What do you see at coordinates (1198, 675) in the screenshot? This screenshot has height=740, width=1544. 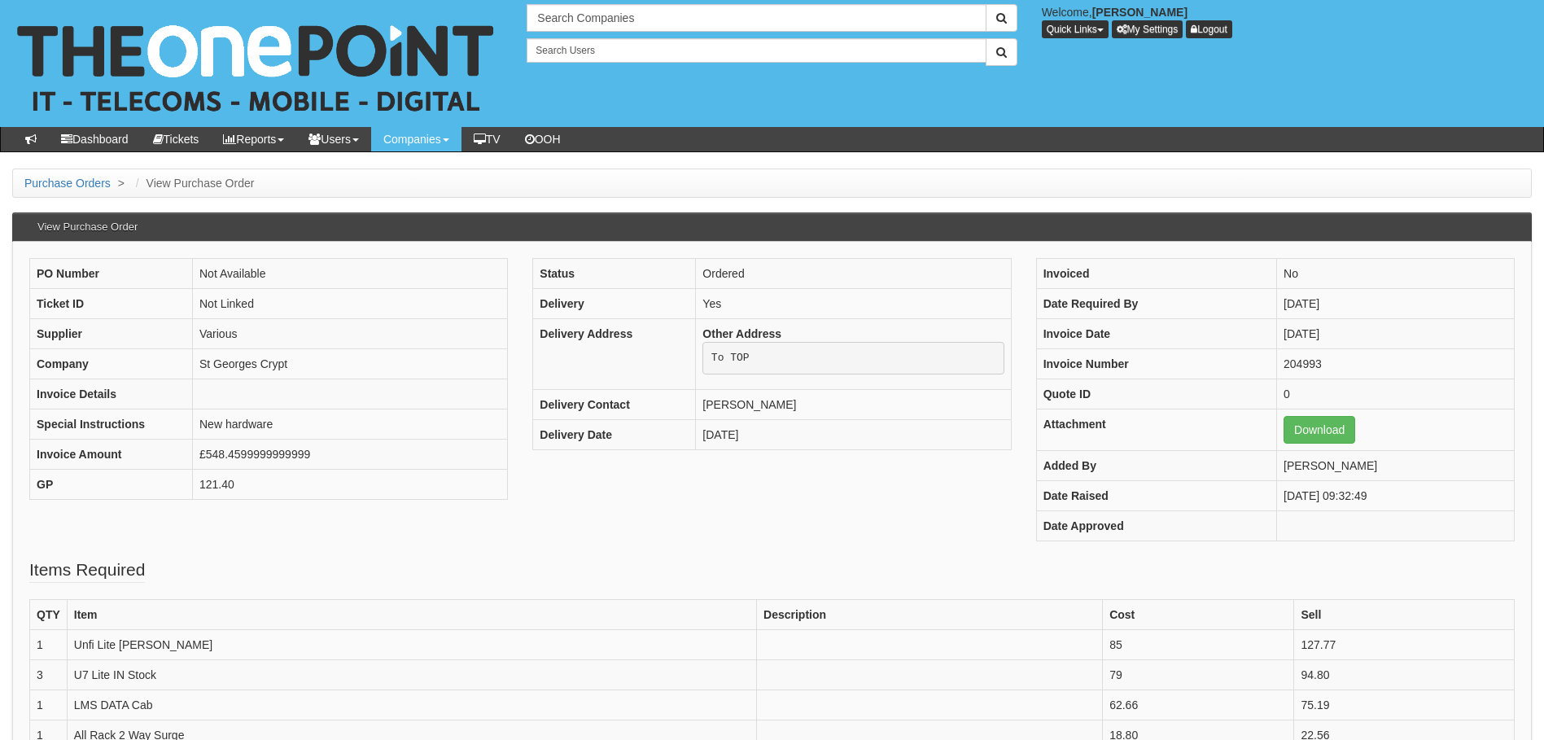 I see `td: 79` at bounding box center [1198, 675].